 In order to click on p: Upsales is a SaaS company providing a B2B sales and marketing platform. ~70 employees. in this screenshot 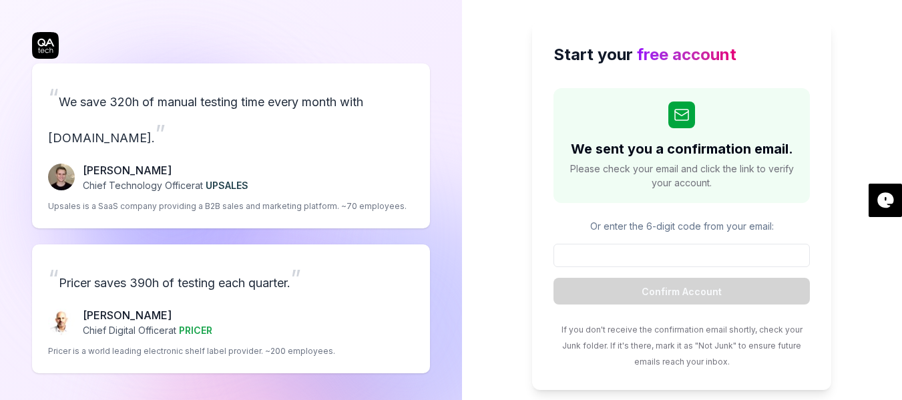, I will do `click(227, 206)`.